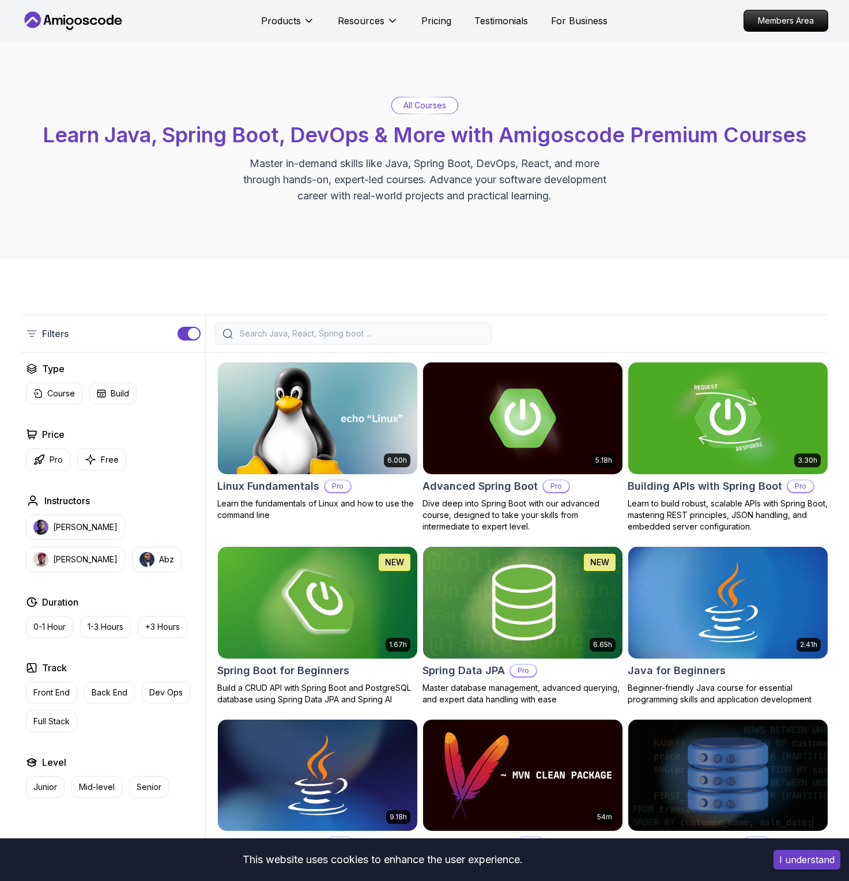 The width and height of the screenshot is (849, 881). What do you see at coordinates (436, 21) in the screenshot?
I see `p: Pricing` at bounding box center [436, 21].